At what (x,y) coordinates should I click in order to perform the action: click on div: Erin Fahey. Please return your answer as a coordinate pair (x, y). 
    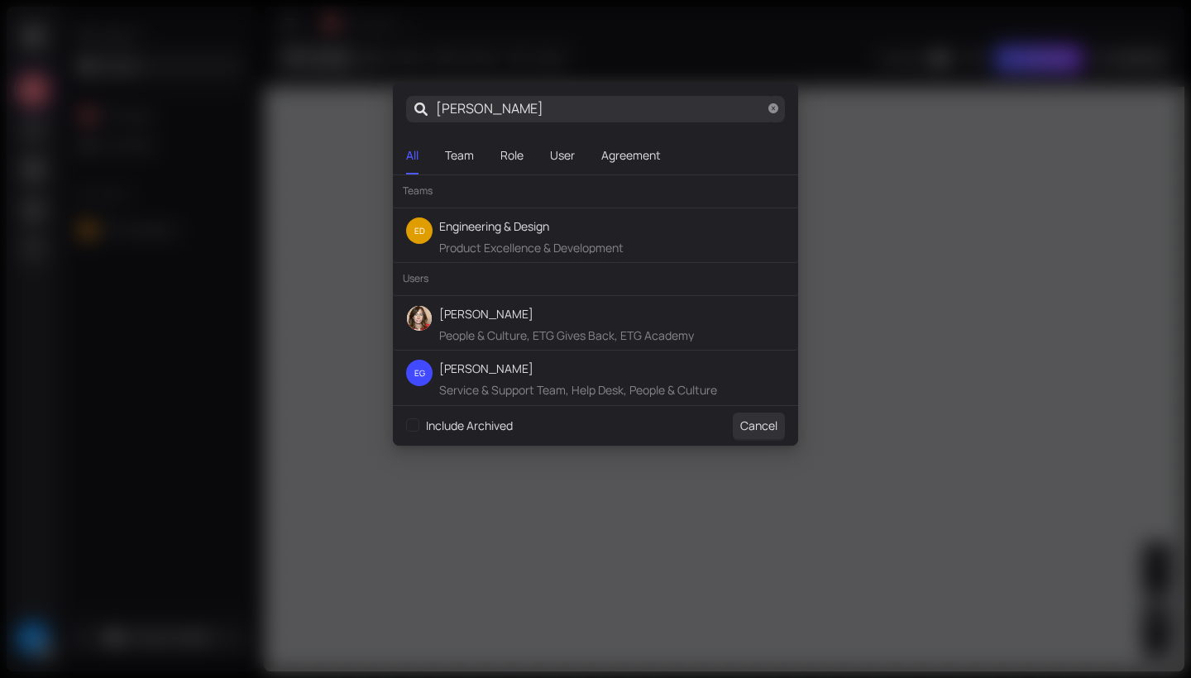
    Looking at the image, I should click on (595, 323).